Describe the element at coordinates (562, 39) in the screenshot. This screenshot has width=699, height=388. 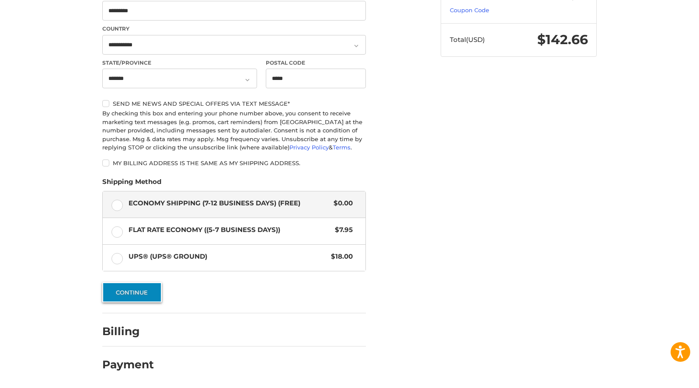
I see `span: $142.66` at that location.